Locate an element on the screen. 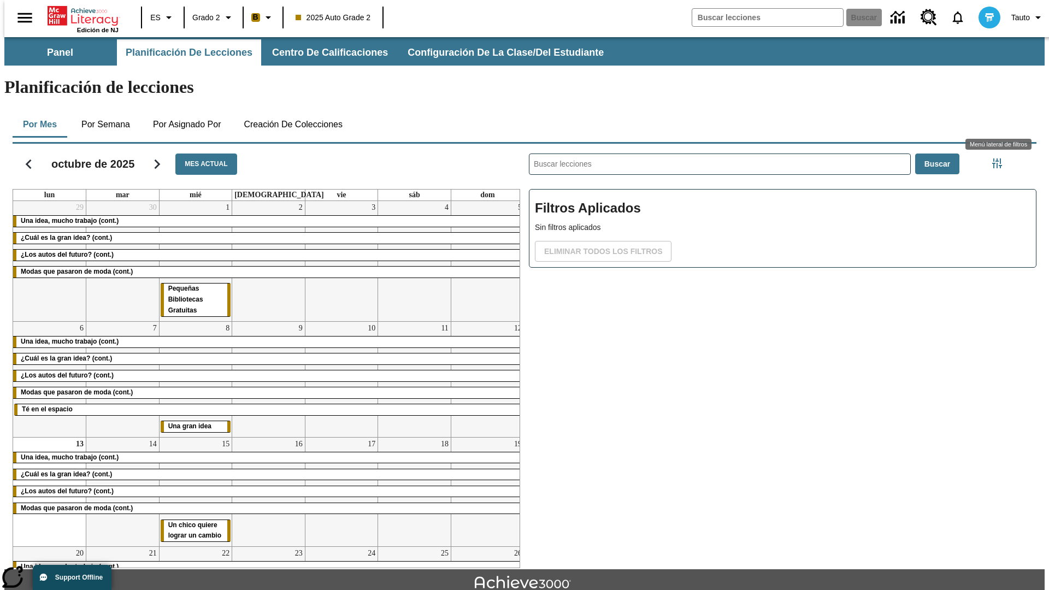 This screenshot has height=590, width=1049. td: 13 de octubre de 2025 is located at coordinates (50, 492).